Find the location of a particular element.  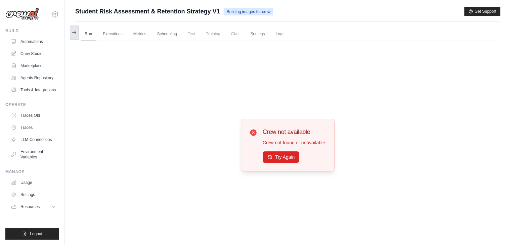

a: Metrics is located at coordinates (140, 34).